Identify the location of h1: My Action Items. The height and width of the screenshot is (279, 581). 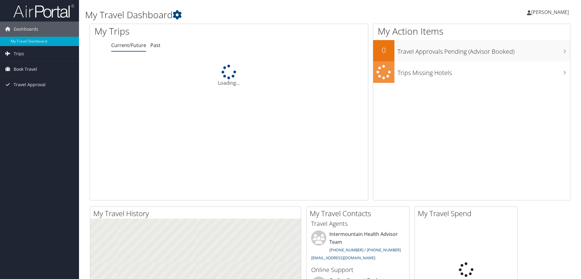
(472, 31).